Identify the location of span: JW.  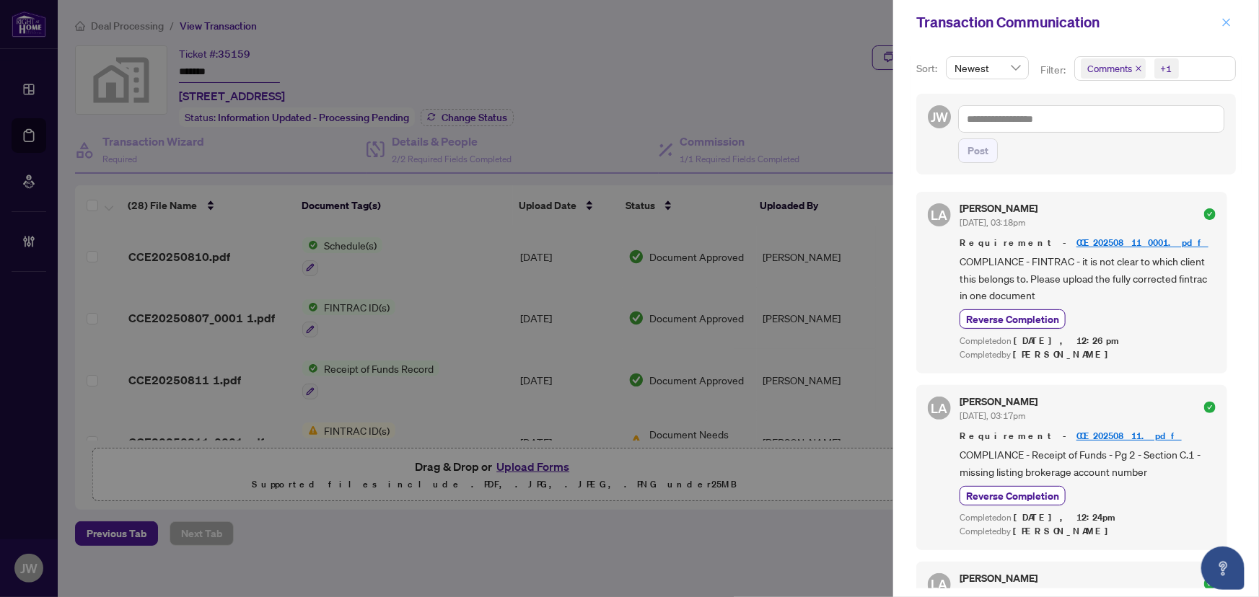
(939, 117).